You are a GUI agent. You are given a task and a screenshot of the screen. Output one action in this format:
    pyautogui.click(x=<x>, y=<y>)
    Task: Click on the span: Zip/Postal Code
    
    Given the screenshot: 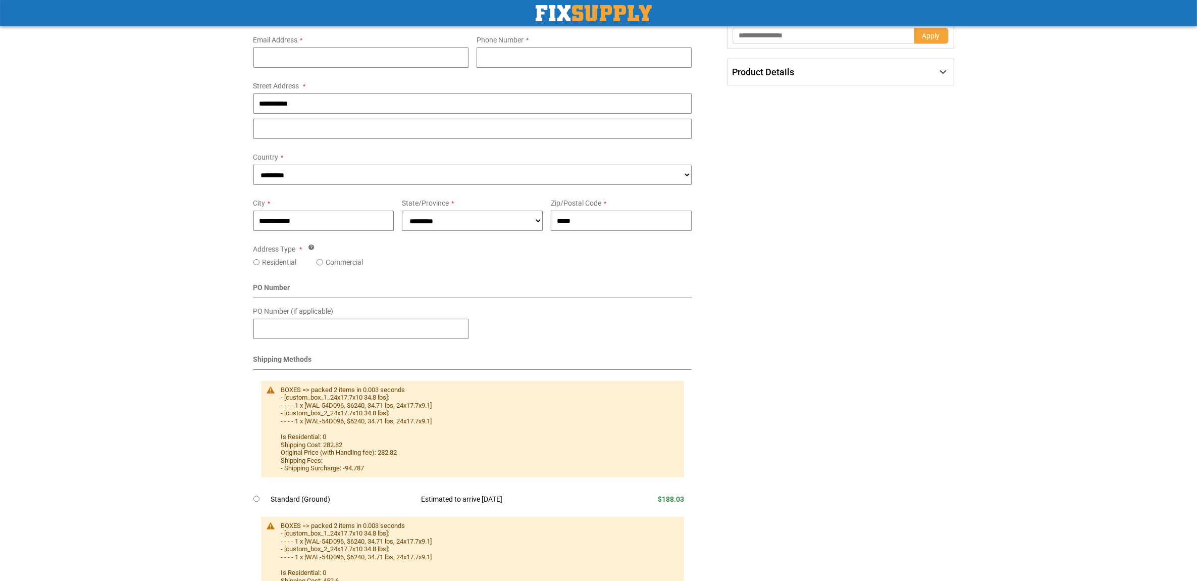 What is the action you would take?
    pyautogui.click(x=576, y=203)
    